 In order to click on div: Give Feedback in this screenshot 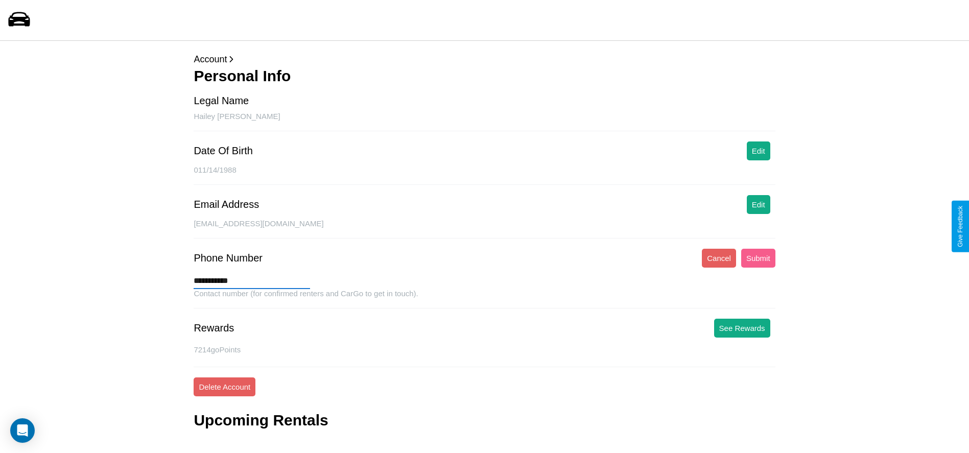, I will do `click(961, 226)`.